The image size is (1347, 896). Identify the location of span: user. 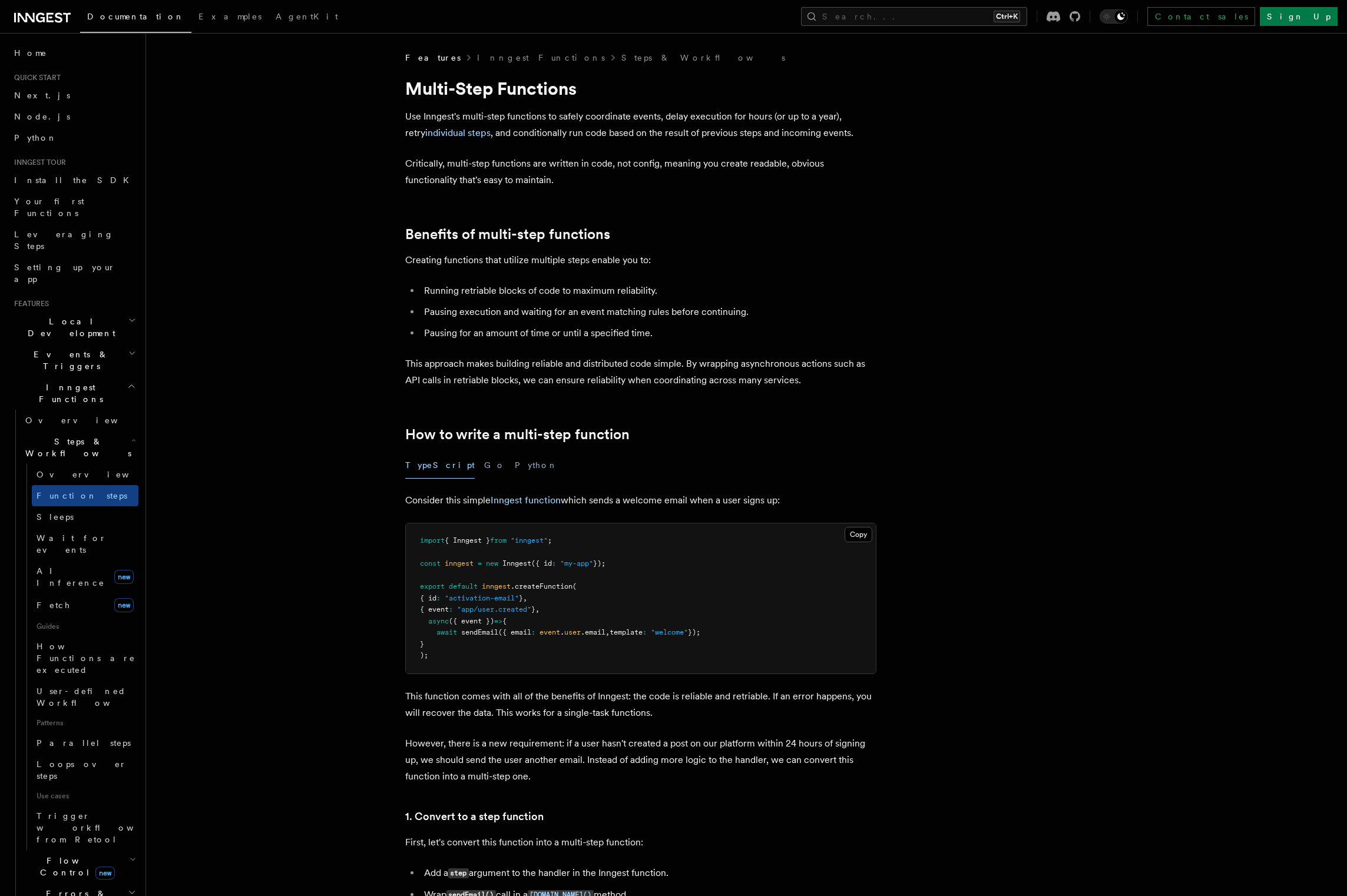
(573, 632).